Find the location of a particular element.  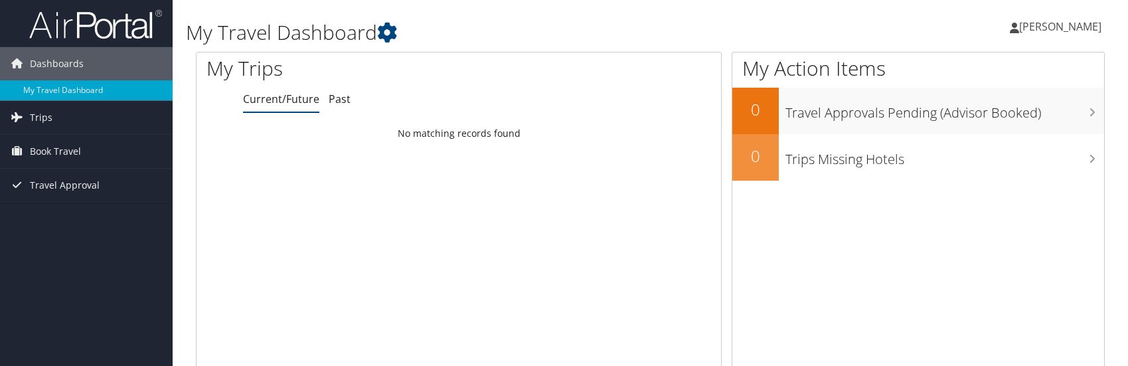

h1: My Trips is located at coordinates (349, 68).